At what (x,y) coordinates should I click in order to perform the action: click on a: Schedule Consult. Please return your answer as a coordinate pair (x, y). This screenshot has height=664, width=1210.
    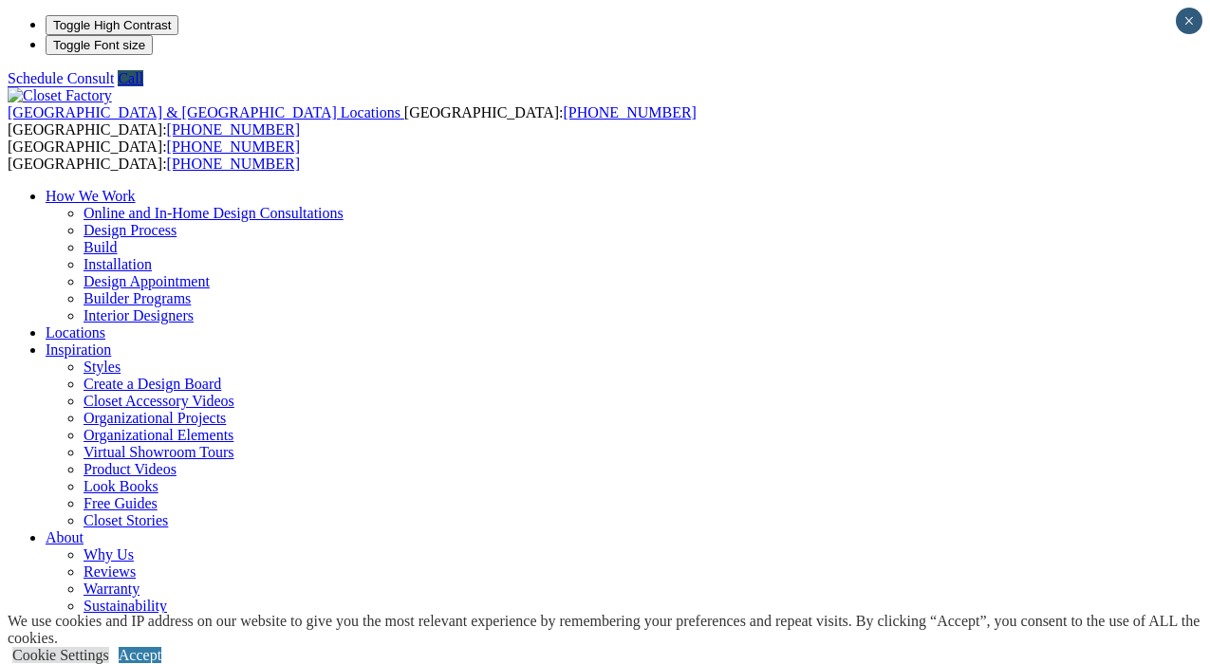
    Looking at the image, I should click on (61, 78).